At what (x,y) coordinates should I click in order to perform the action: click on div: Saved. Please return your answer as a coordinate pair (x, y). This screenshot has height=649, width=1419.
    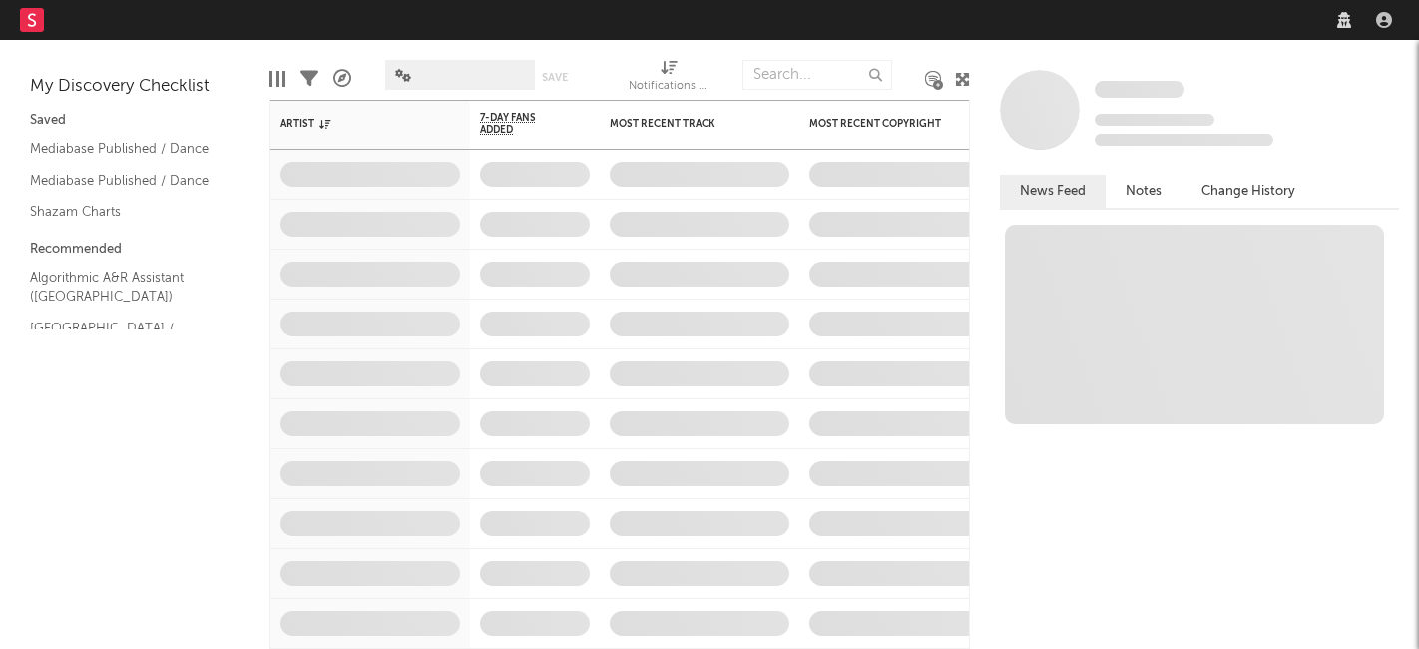
    Looking at the image, I should click on (135, 121).